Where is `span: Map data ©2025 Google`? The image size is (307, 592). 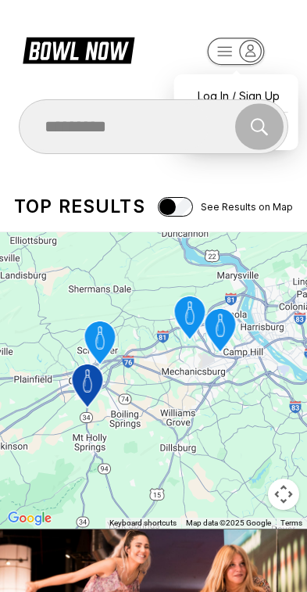
span: Map data ©2025 Google is located at coordinates (228, 522).